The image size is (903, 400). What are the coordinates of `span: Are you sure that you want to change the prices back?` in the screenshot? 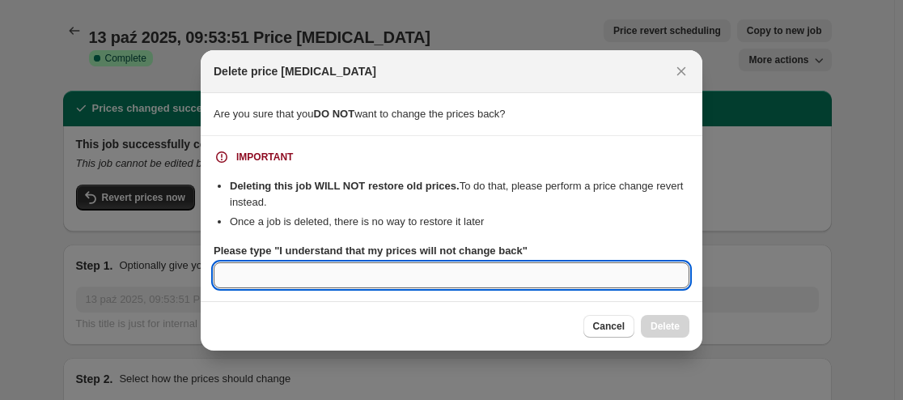 It's located at (359, 113).